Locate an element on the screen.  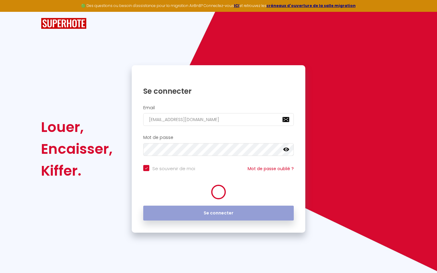
strong: créneaux d'ouverture de la salle migration is located at coordinates (311, 5).